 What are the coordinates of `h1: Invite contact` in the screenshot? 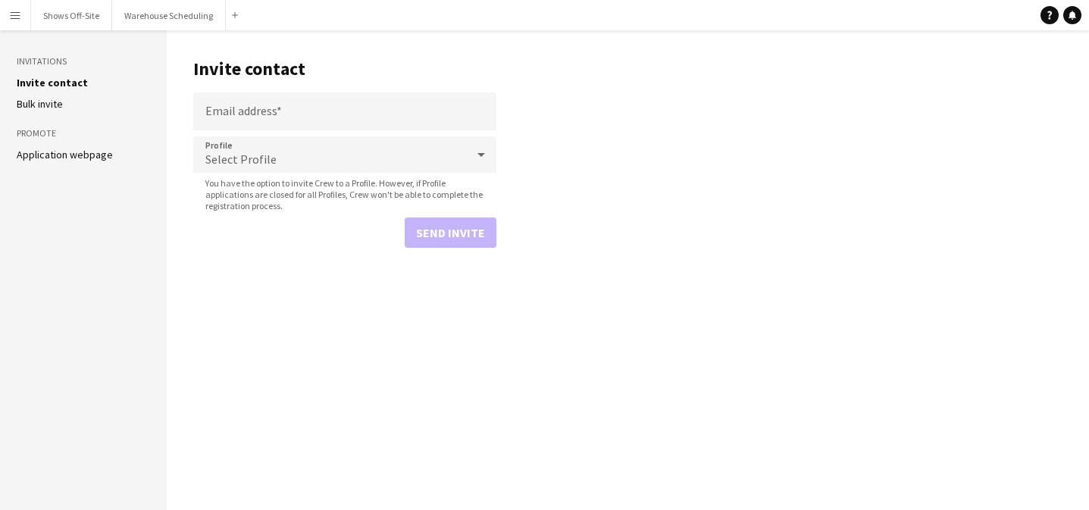 It's located at (345, 69).